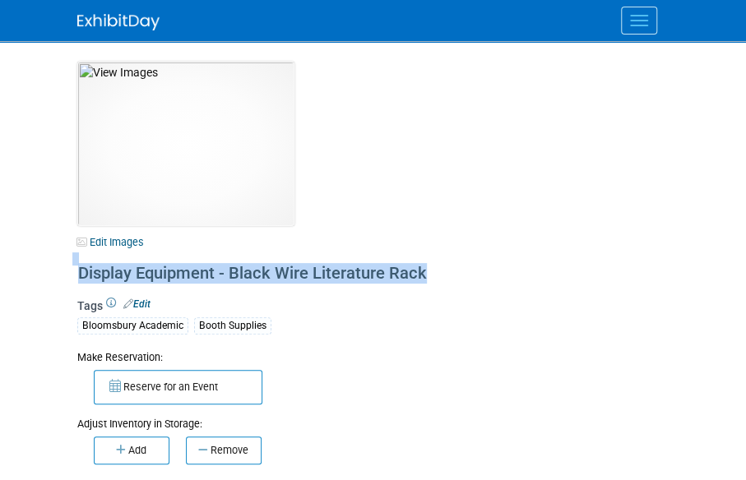 The width and height of the screenshot is (746, 480). Describe the element at coordinates (132, 451) in the screenshot. I see `button: Add` at that location.